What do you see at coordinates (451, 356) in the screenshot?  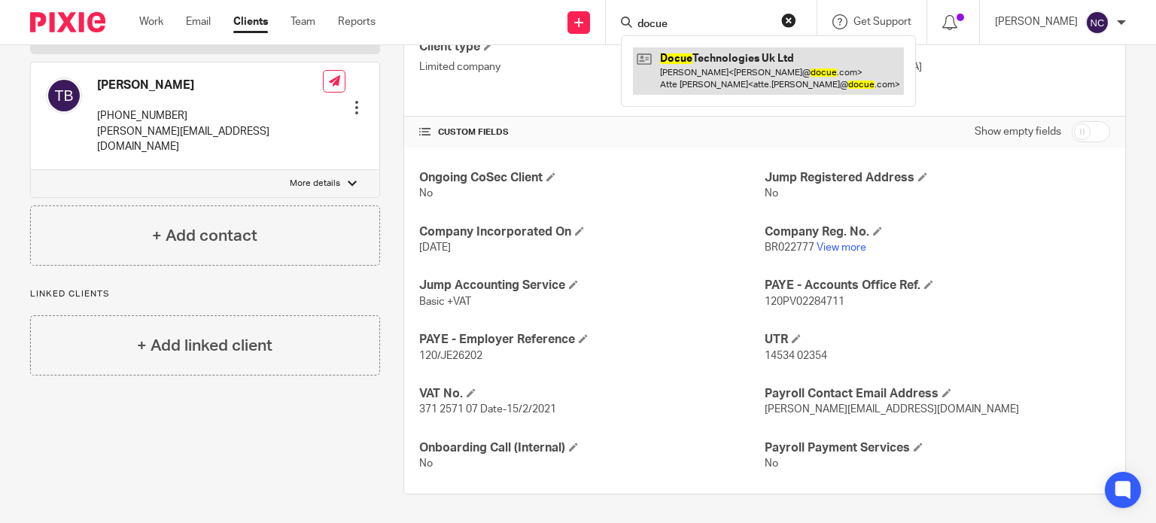 I see `span: 120/JE26202` at bounding box center [451, 356].